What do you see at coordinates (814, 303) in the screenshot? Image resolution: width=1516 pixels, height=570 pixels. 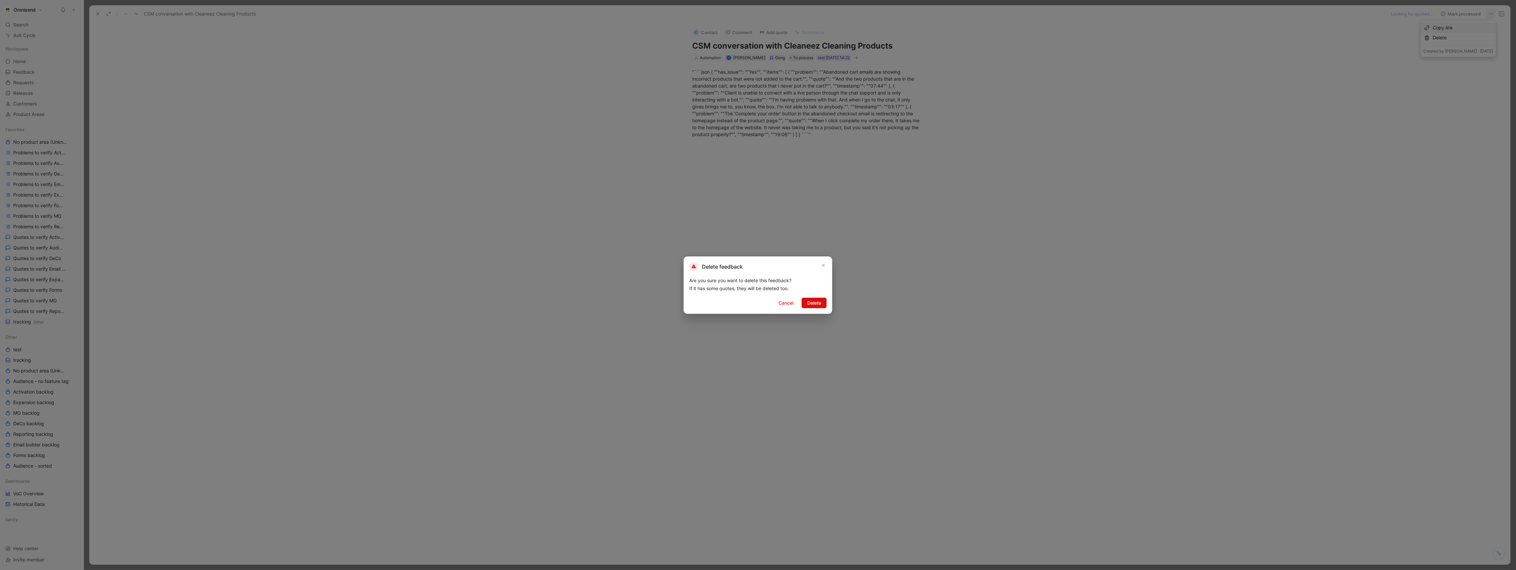 I see `span: Delete` at bounding box center [814, 303].